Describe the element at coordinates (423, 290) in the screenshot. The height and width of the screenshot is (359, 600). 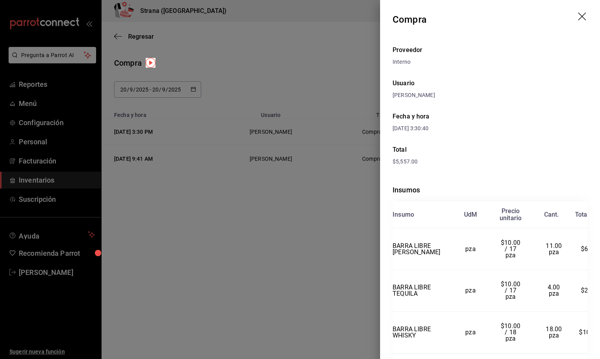
I see `td: BARRA LIBRE TEQUILA` at that location.